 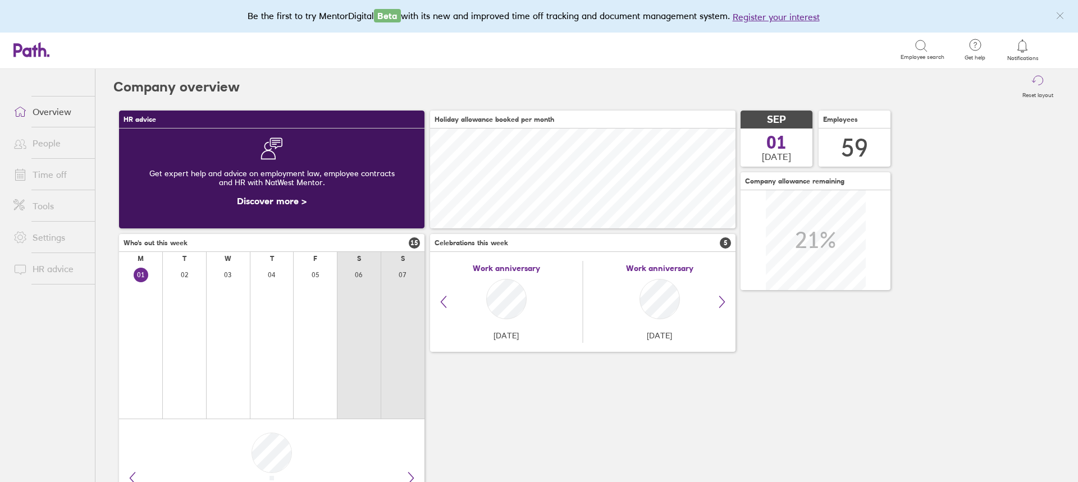 I want to click on span: 15, so click(x=414, y=243).